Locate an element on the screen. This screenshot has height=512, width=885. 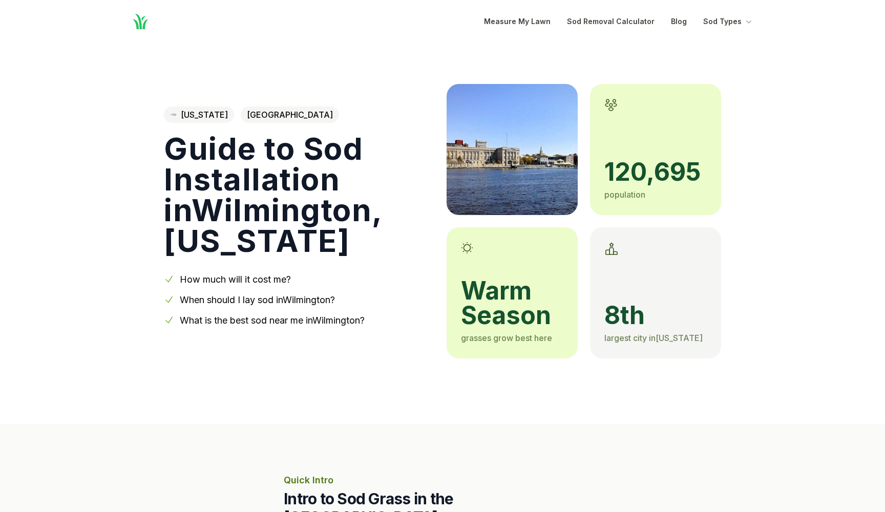
a: Sod Removal Calculator is located at coordinates (610, 22).